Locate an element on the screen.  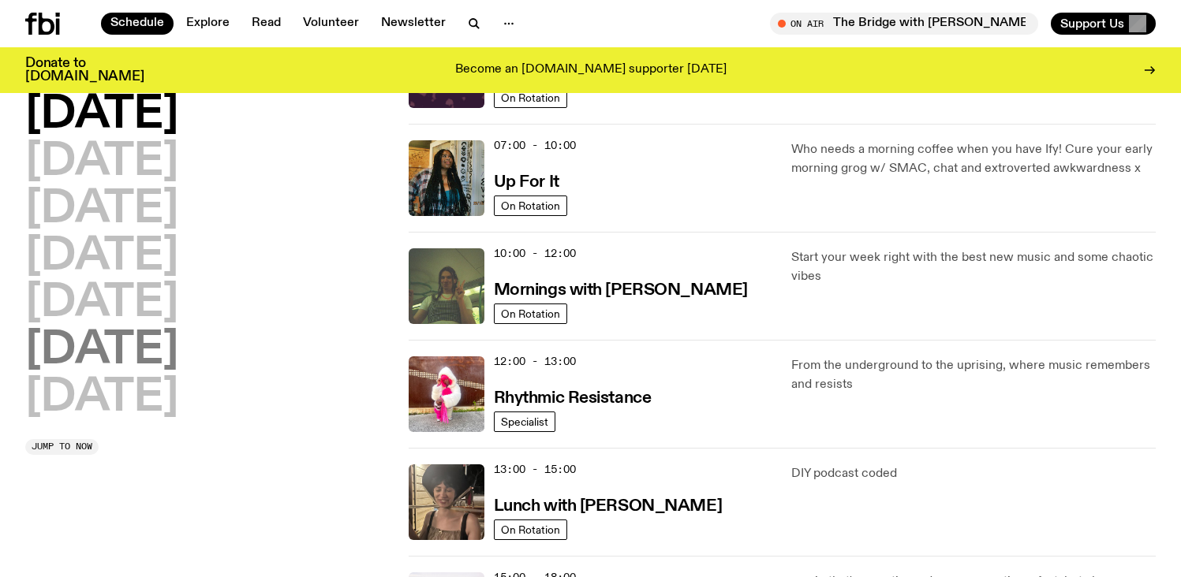
p: Start your week right with the best new music and some chaotic vibes is located at coordinates (973, 267).